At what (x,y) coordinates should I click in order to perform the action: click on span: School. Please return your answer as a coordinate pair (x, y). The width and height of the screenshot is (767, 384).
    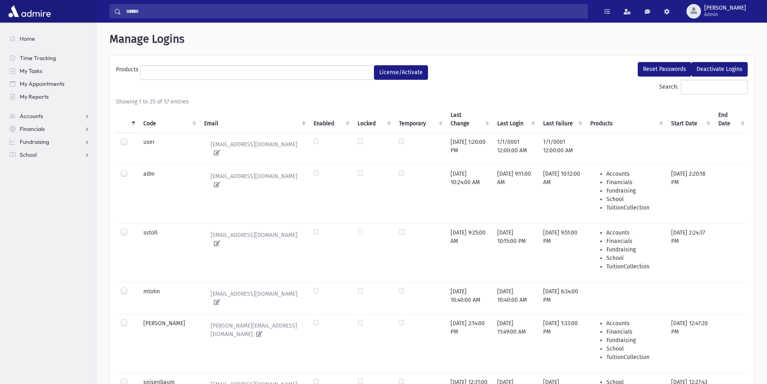
    Looking at the image, I should click on (28, 155).